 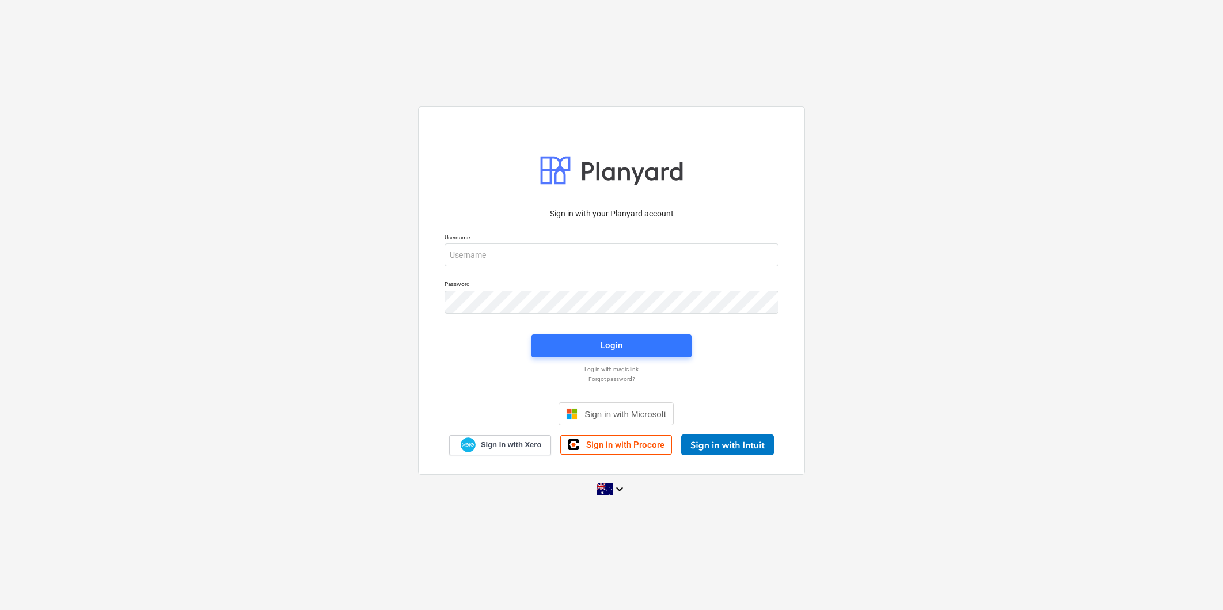 What do you see at coordinates (620, 489) in the screenshot?
I see `i: keyboard_arrow_down` at bounding box center [620, 489].